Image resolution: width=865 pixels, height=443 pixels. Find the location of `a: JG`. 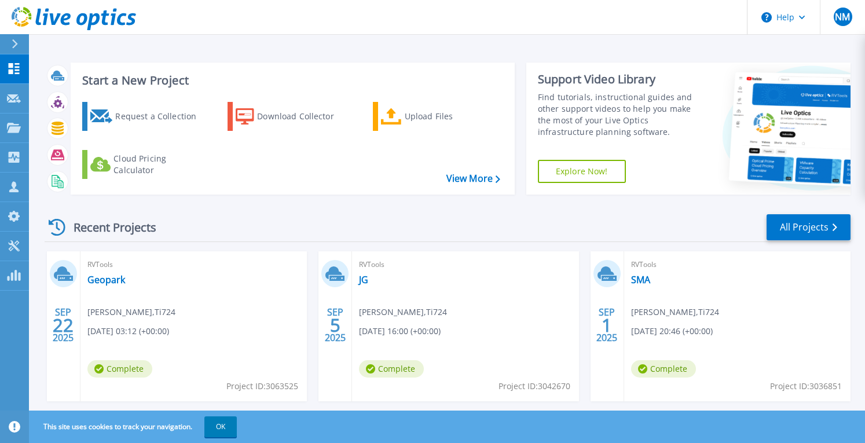

a: JG is located at coordinates (364, 280).